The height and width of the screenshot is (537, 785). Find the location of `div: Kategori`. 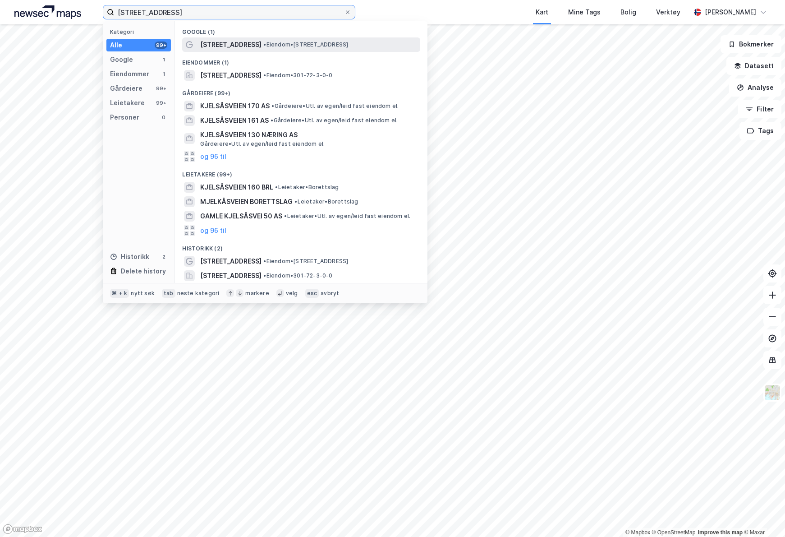

div: Kategori is located at coordinates (140, 32).